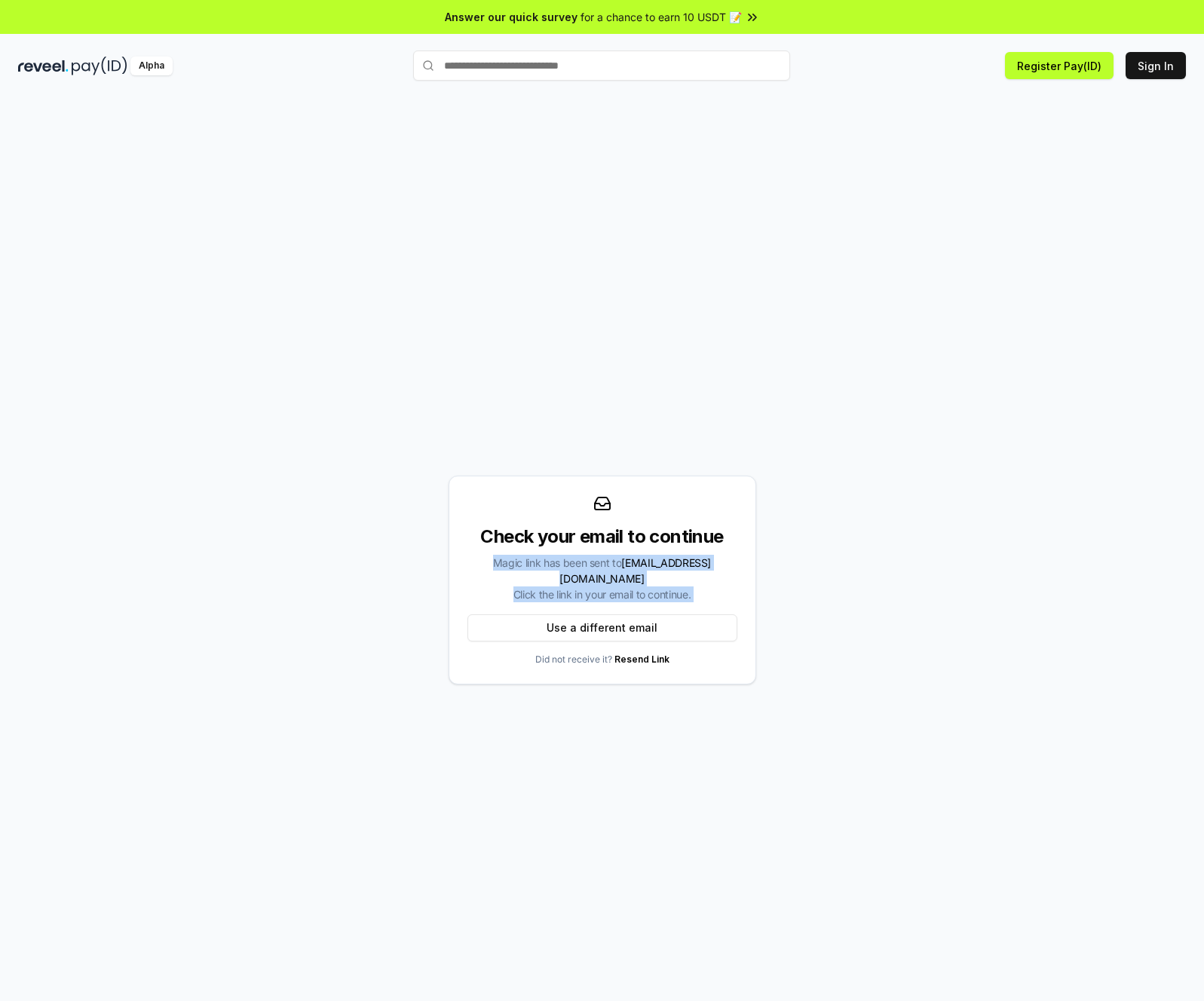 The height and width of the screenshot is (1001, 1204). I want to click on div: Alpha, so click(152, 66).